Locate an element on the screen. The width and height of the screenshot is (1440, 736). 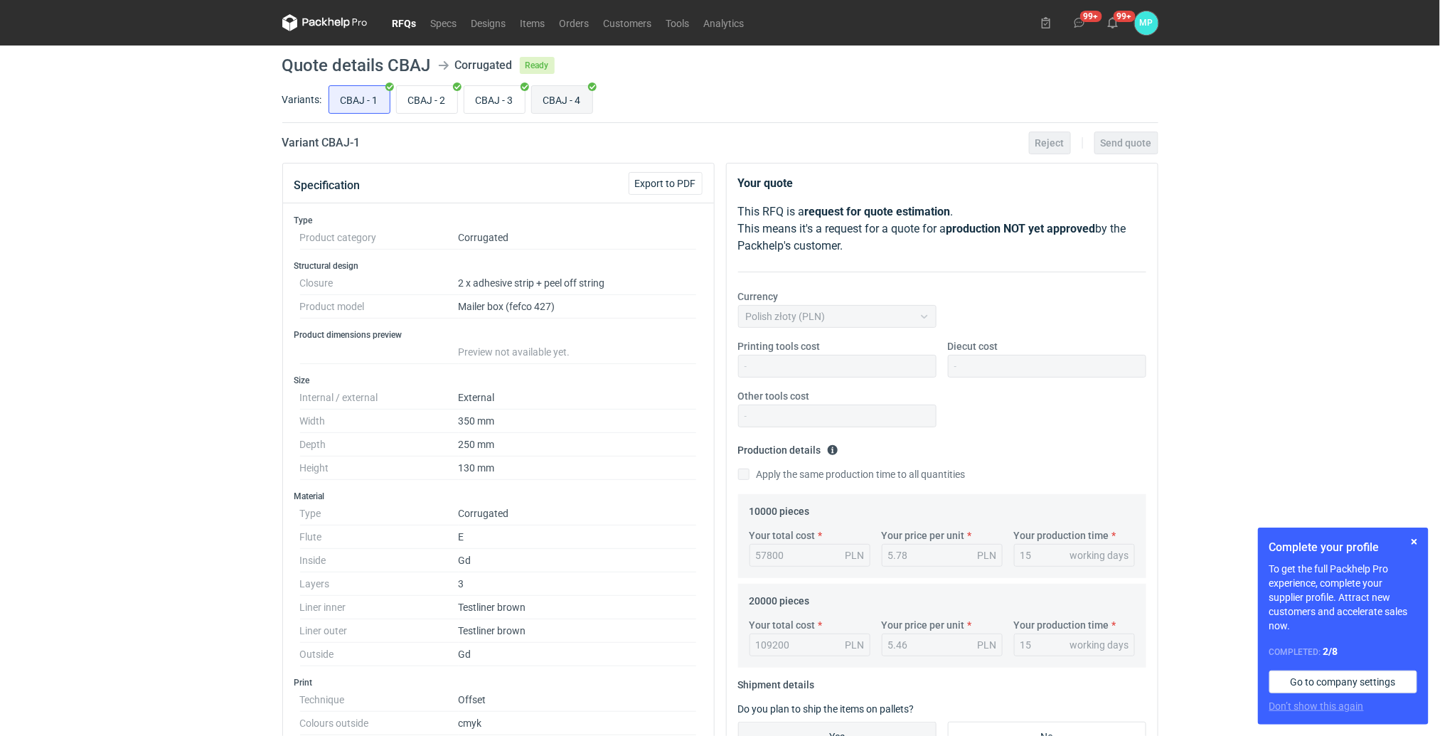
a: RFQs is located at coordinates (405, 23).